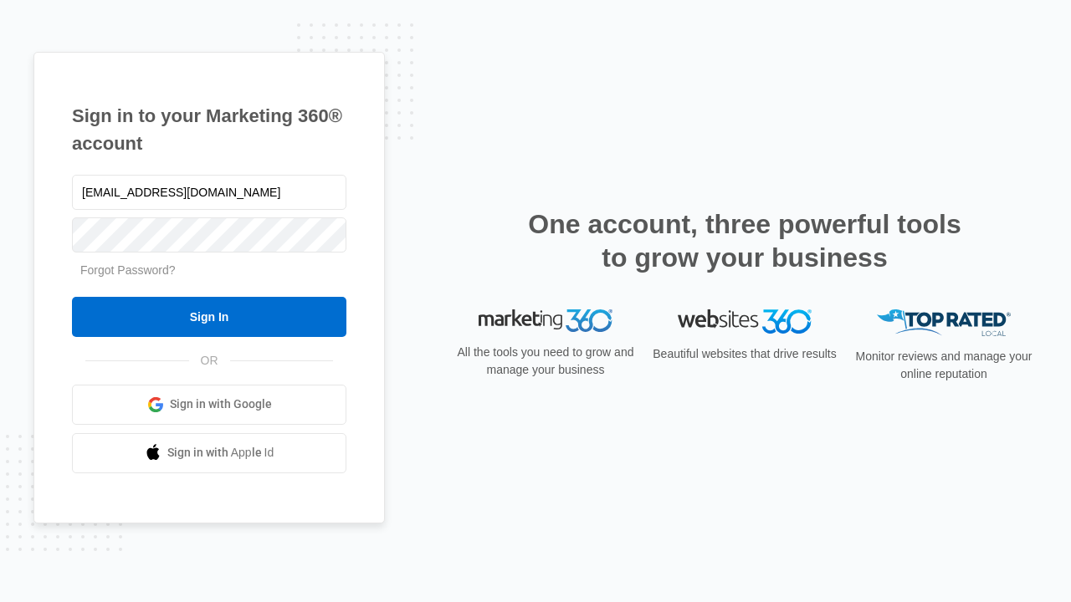 Image resolution: width=1071 pixels, height=602 pixels. Describe the element at coordinates (545, 321) in the screenshot. I see `img: Marketing 360` at that location.